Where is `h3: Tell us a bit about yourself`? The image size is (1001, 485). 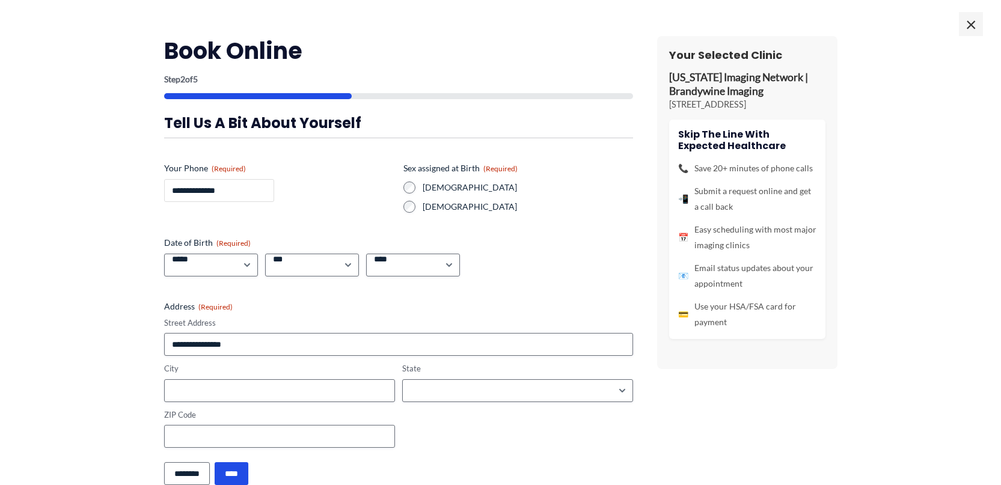
h3: Tell us a bit about yourself is located at coordinates (399, 123).